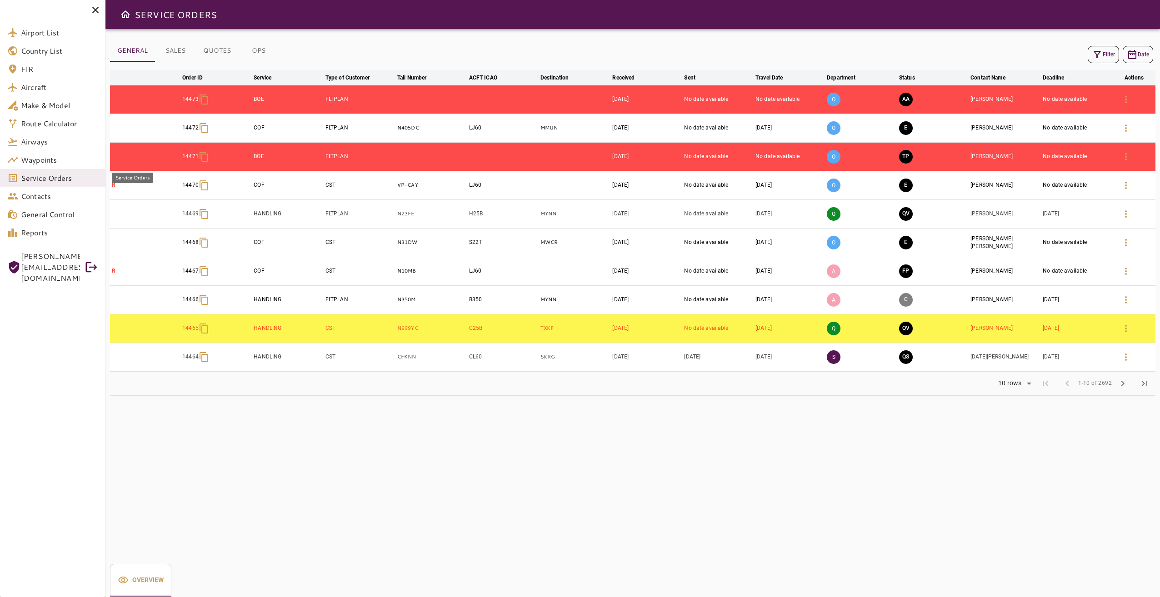 Image resolution: width=1160 pixels, height=597 pixels. What do you see at coordinates (412, 78) in the screenshot?
I see `div: Tail Number` at bounding box center [412, 78].